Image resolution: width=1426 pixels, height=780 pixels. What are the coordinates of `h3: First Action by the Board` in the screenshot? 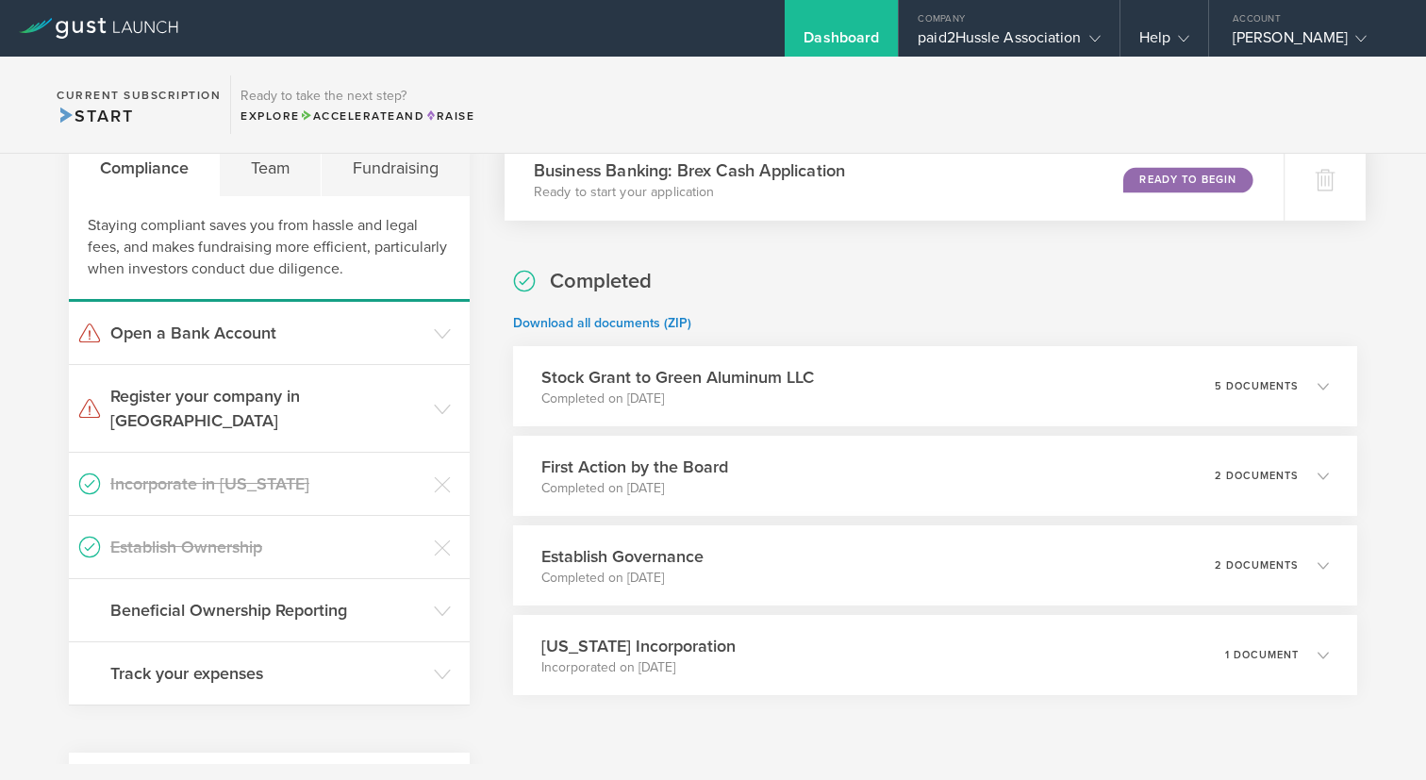 It's located at (635, 467).